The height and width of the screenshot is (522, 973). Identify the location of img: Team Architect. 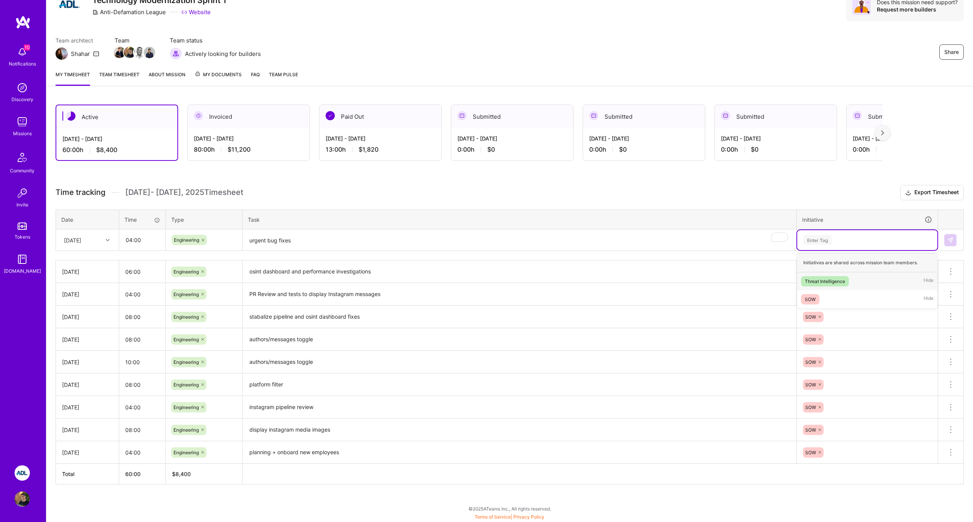
(62, 54).